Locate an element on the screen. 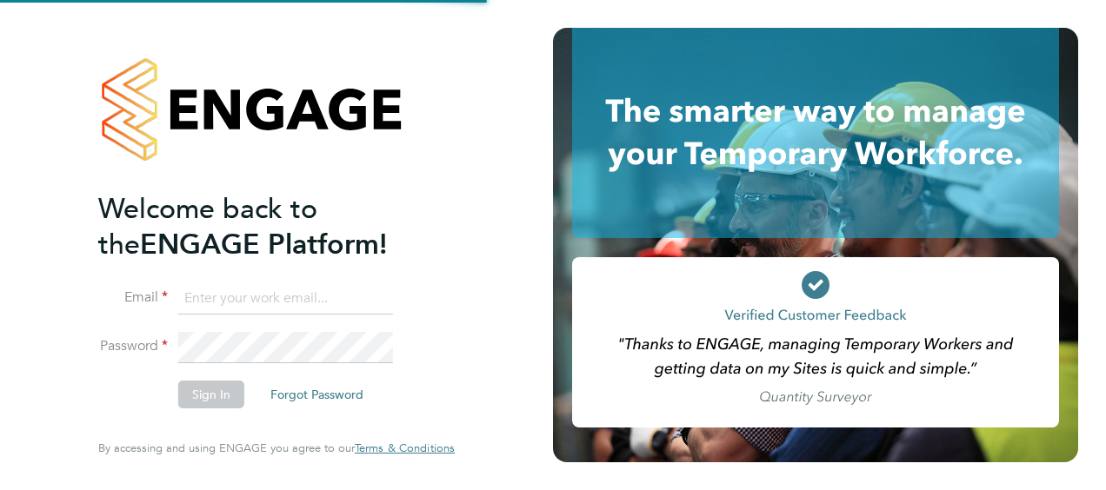  span: Welcome back to the is located at coordinates (208, 227).